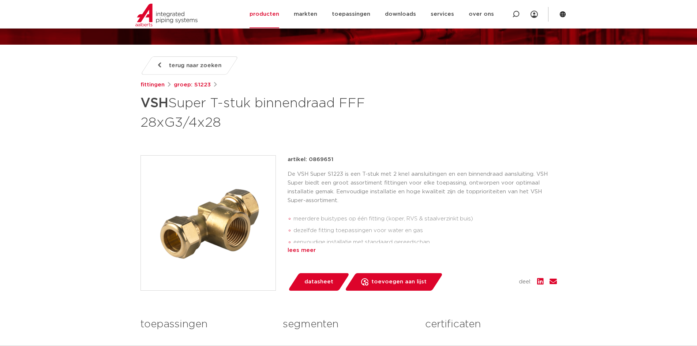  What do you see at coordinates (195, 66) in the screenshot?
I see `span: terug naar zoeken` at bounding box center [195, 66].